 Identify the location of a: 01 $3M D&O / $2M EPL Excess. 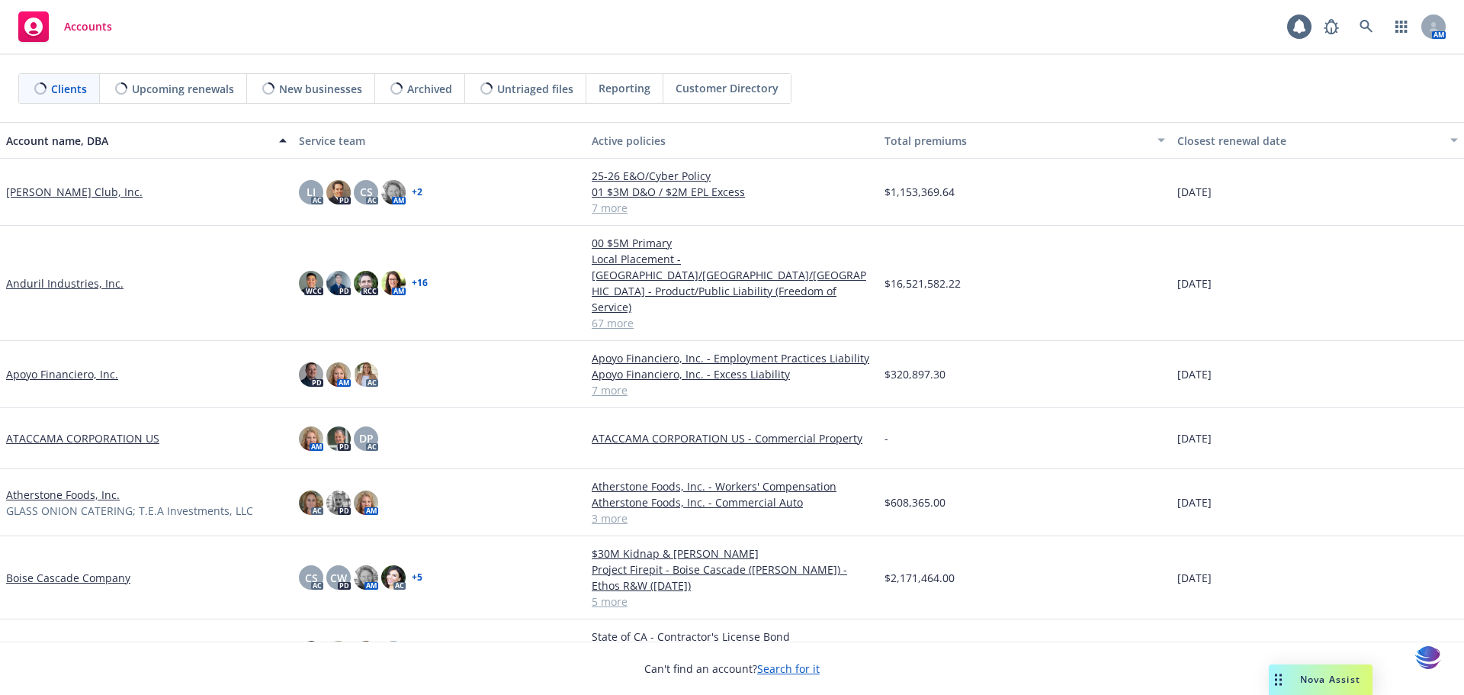
(732, 191).